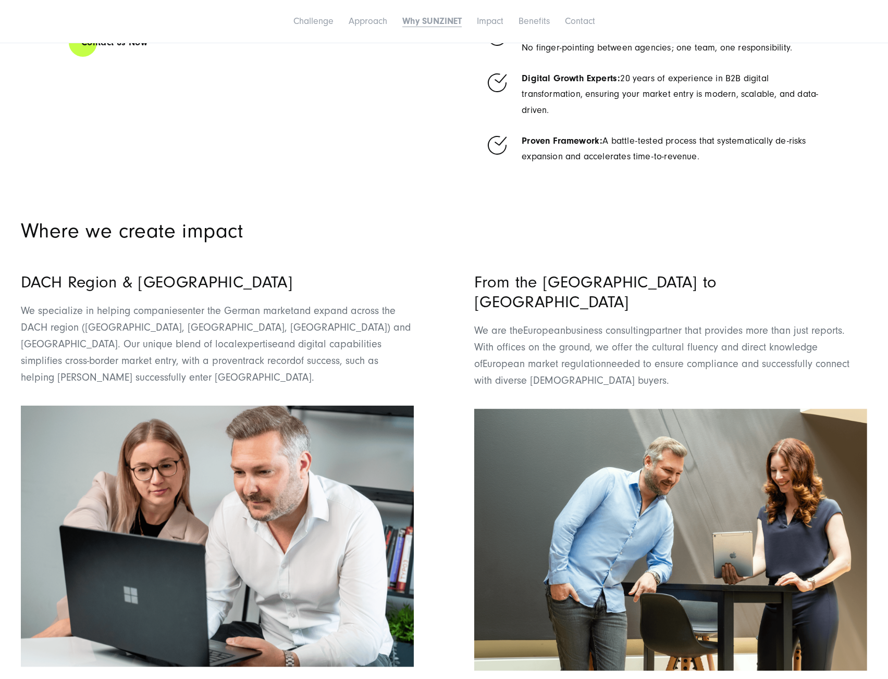  I want to click on span: We are the, so click(498, 331).